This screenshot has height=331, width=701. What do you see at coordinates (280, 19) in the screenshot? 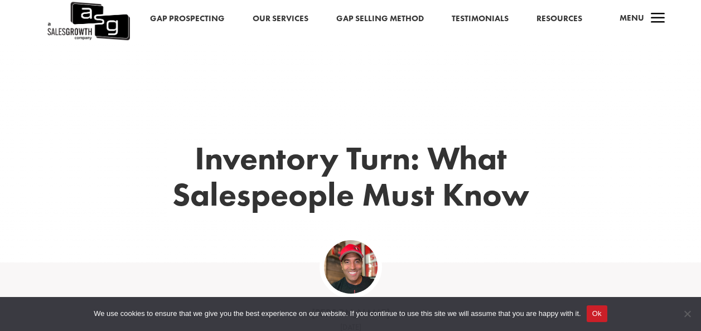
I see `a: Our Services` at bounding box center [280, 19].